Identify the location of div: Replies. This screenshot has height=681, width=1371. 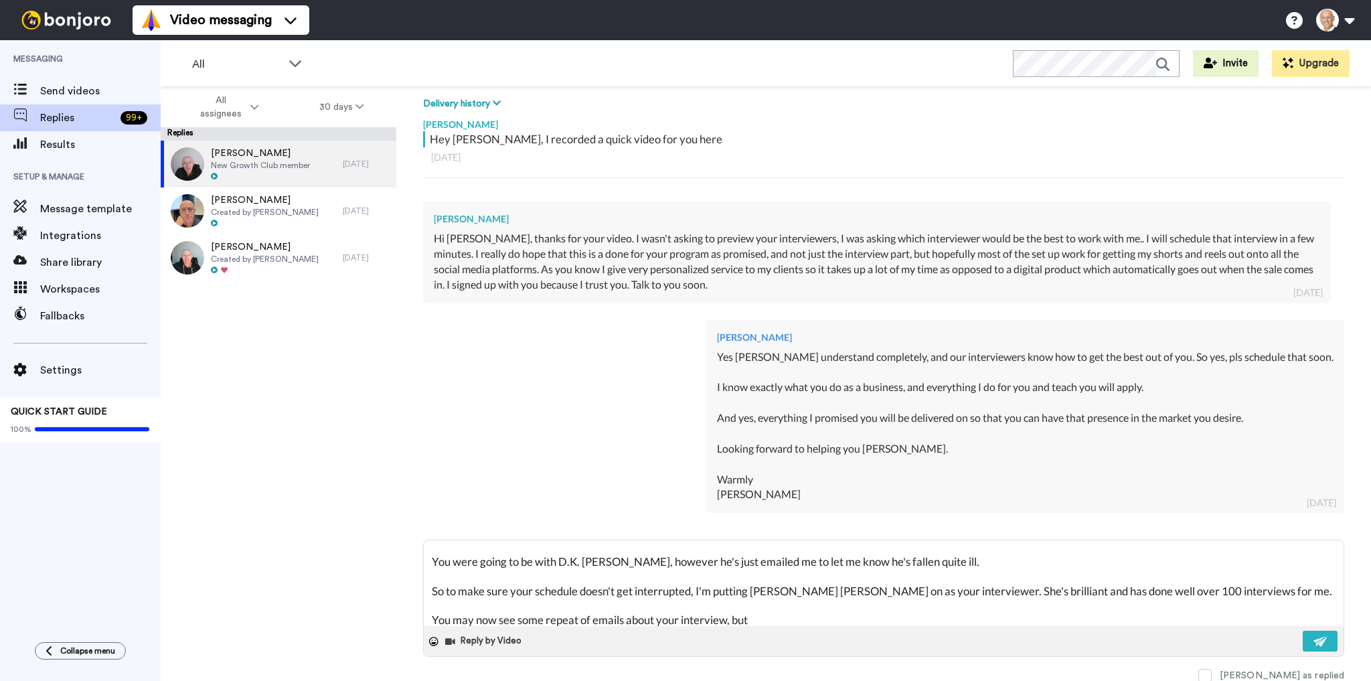
(278, 134).